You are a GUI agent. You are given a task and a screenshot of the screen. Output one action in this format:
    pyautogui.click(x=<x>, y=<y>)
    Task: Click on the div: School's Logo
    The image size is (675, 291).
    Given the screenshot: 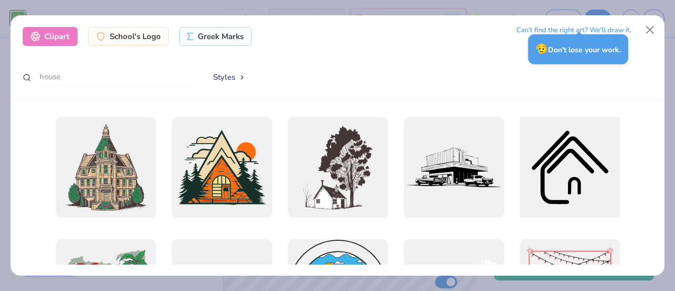 What is the action you would take?
    pyautogui.click(x=128, y=36)
    